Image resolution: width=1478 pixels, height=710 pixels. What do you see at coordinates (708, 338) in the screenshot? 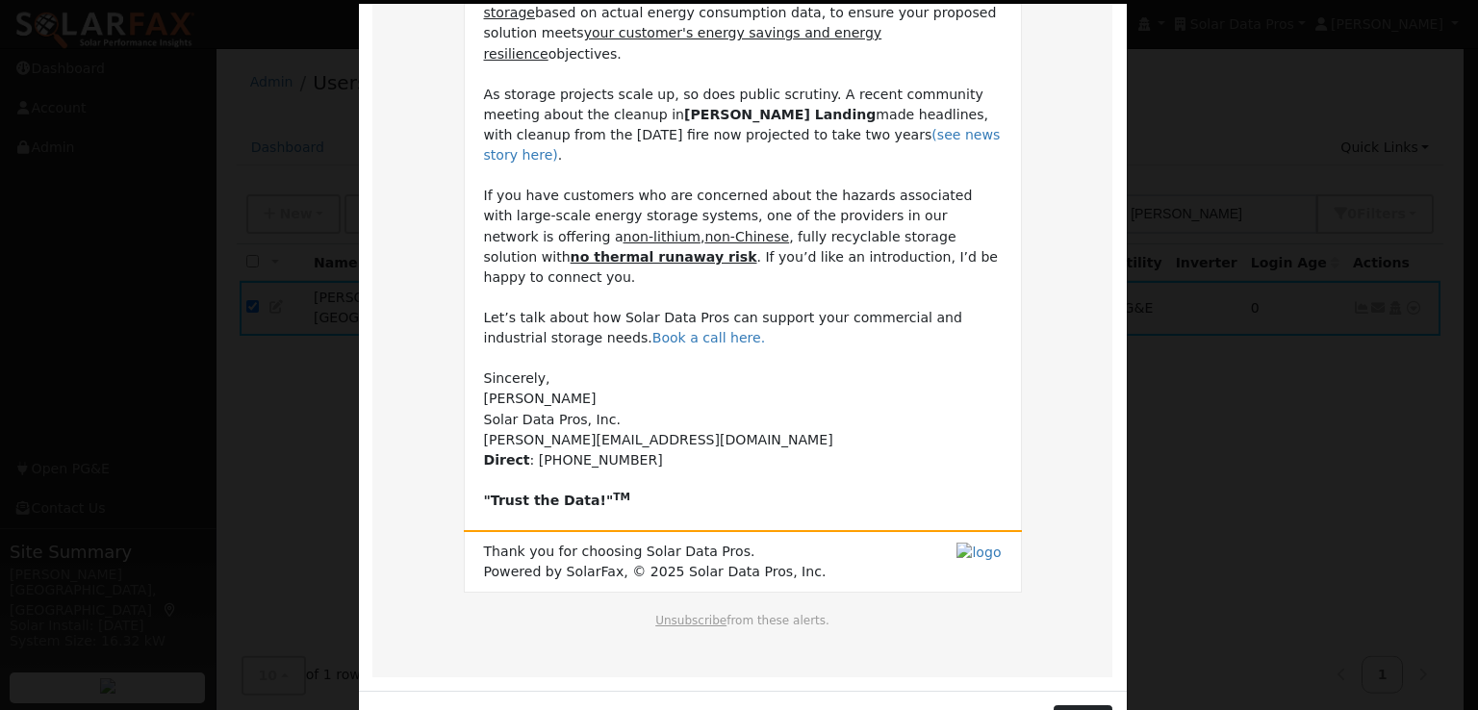
I see `a: Book a call here.` at bounding box center [708, 338].